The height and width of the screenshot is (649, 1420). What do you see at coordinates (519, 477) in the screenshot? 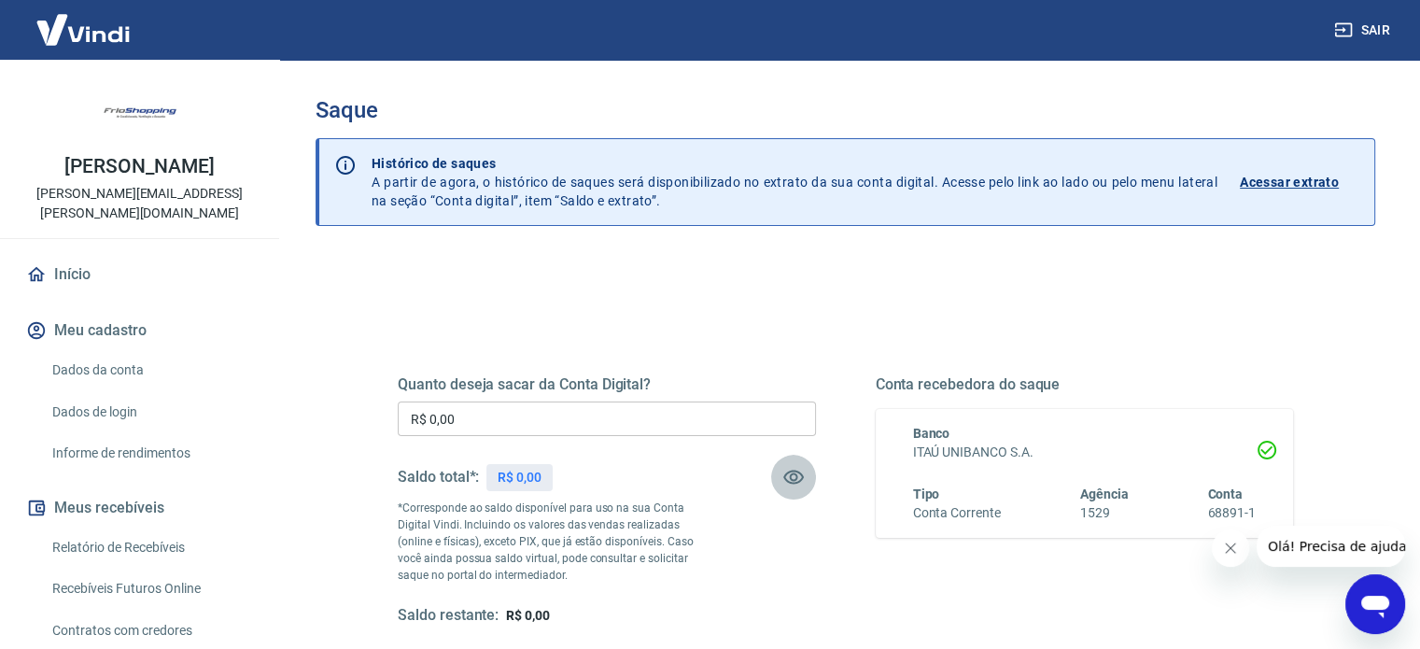
I see `p: R$ 0,00` at bounding box center [519, 477].